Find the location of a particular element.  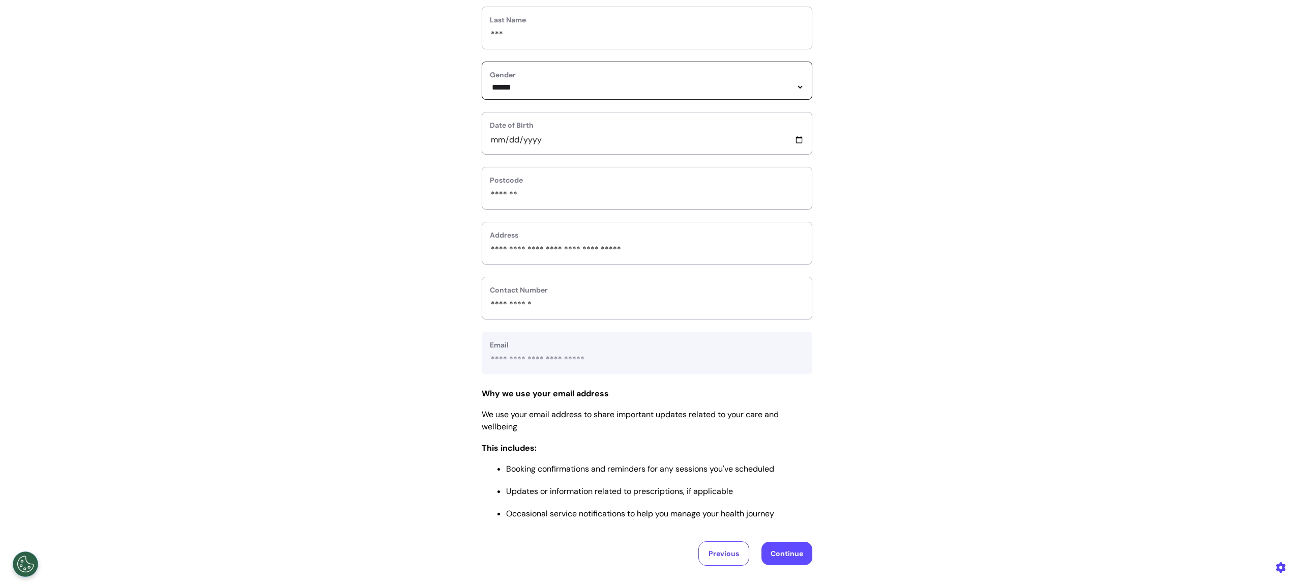

label: Date of Birth is located at coordinates (647, 125).